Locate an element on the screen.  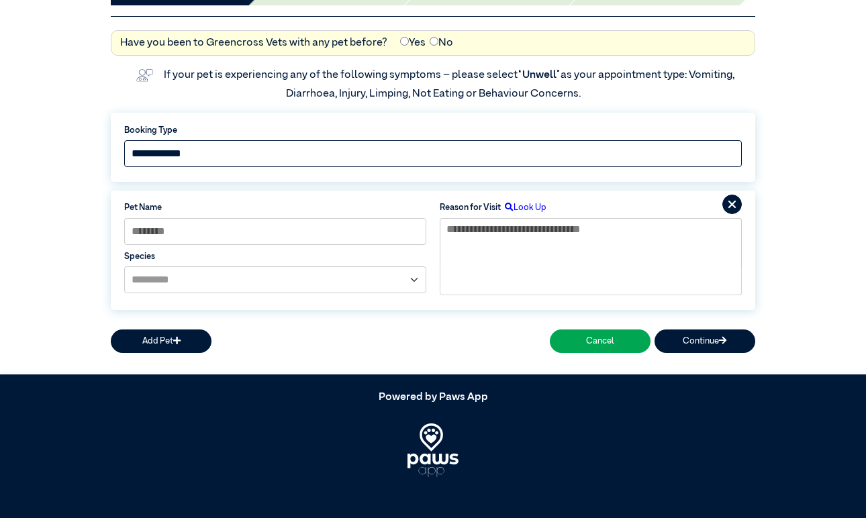
label: Pet Name is located at coordinates (275, 207).